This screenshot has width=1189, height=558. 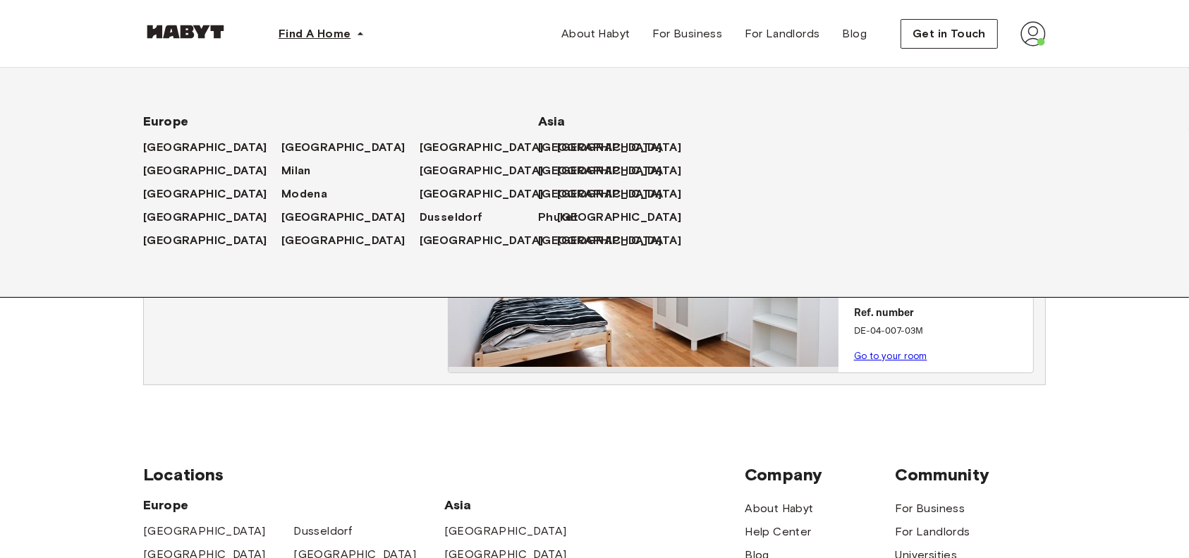 I want to click on p: DE-04-007-03M, so click(x=941, y=332).